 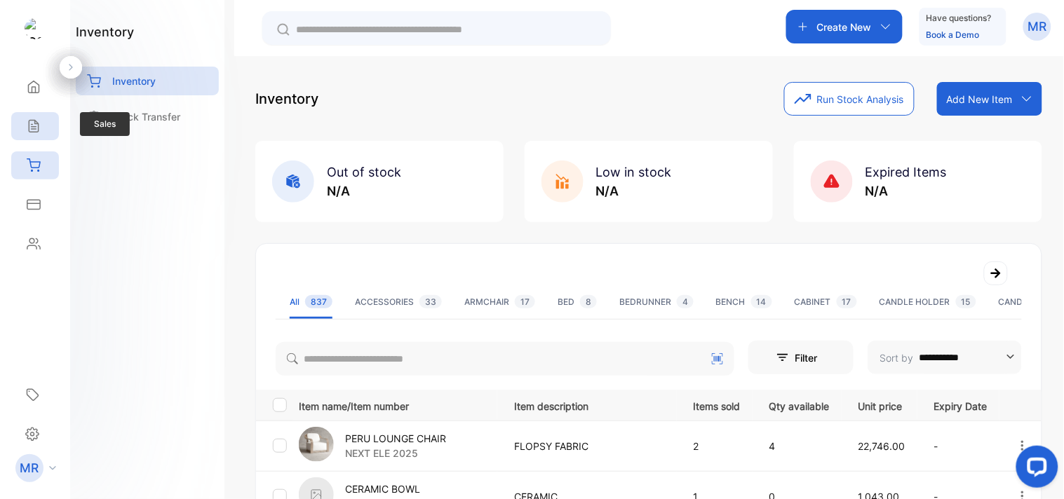 What do you see at coordinates (928, 302) in the screenshot?
I see `div: CANDLE HOLDER` at bounding box center [928, 302].